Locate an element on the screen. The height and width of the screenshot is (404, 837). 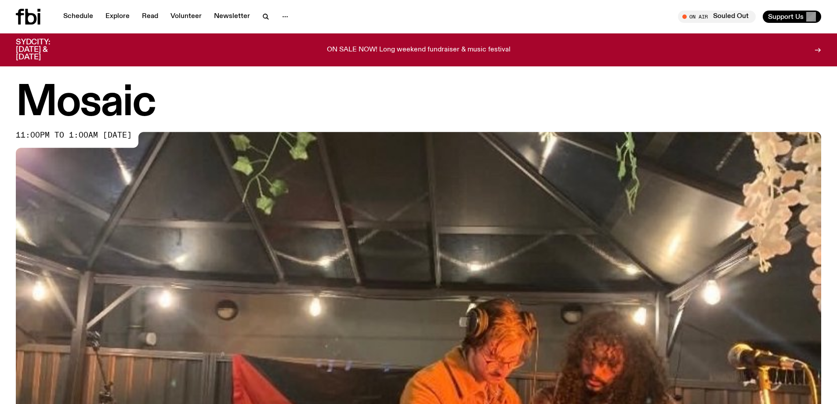
span: Support Us is located at coordinates (785, 17).